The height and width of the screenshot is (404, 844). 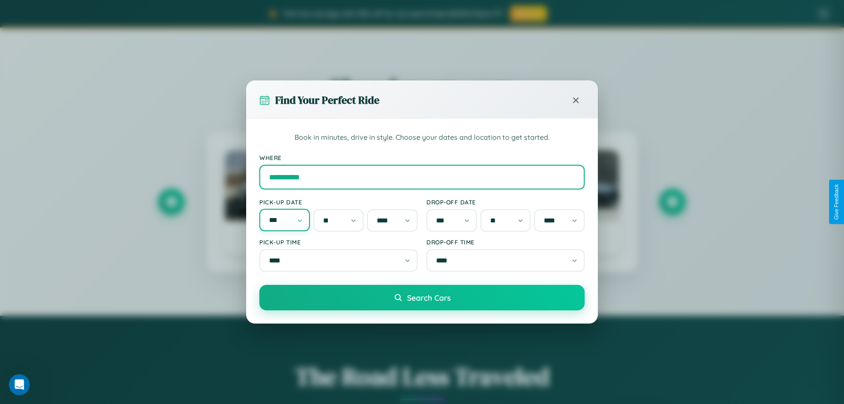 I want to click on h3: Find Your Perfect Ride, so click(x=327, y=100).